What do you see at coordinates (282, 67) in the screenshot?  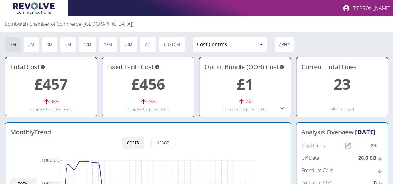 I see `svg: Costs outside of your fixed tariff` at bounding box center [282, 67].